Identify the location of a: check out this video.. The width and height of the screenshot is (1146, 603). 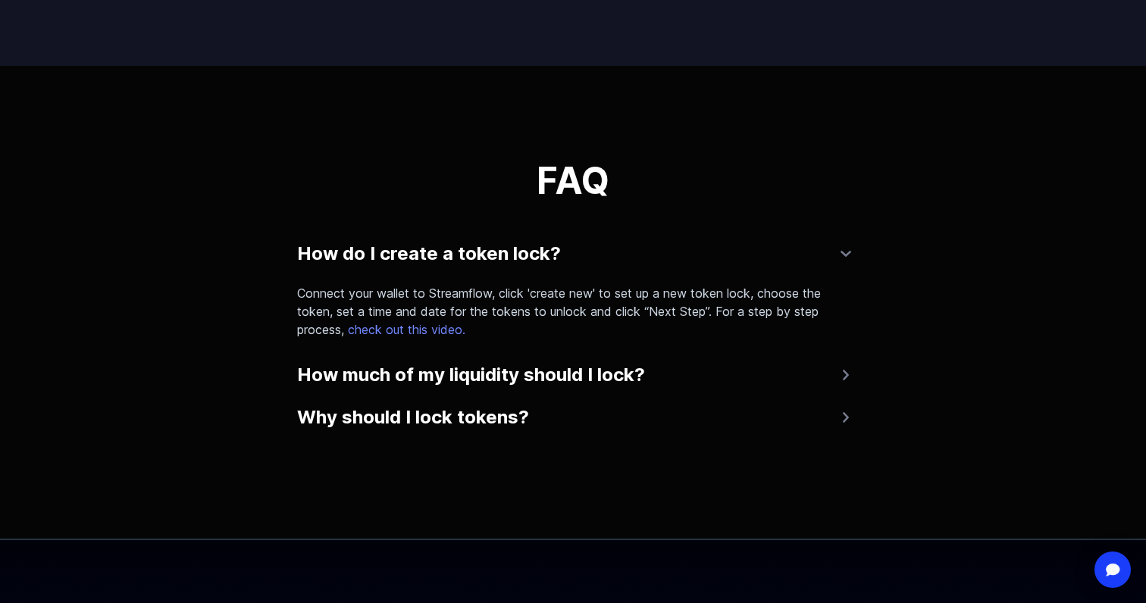
(405, 330).